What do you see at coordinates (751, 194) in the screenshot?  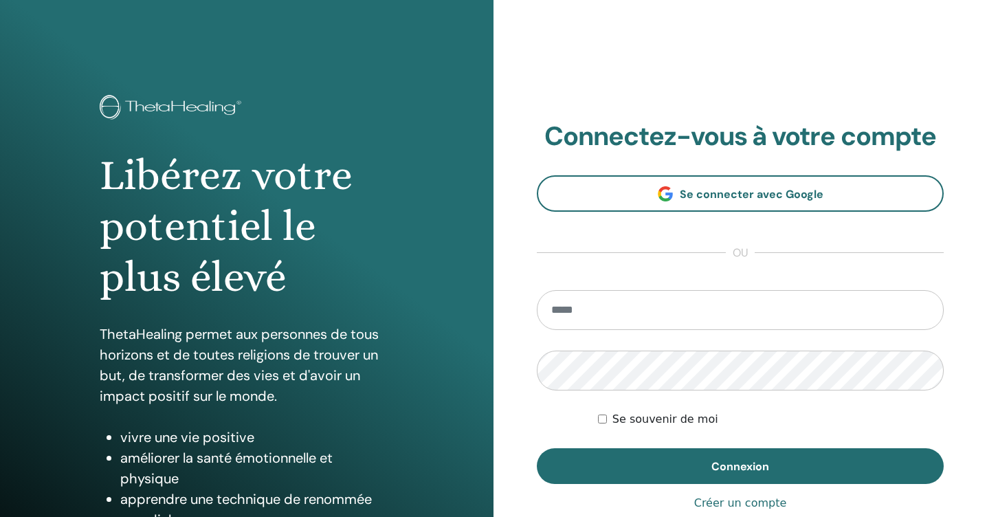 I see `span: Se connecter avec Google` at bounding box center [751, 194].